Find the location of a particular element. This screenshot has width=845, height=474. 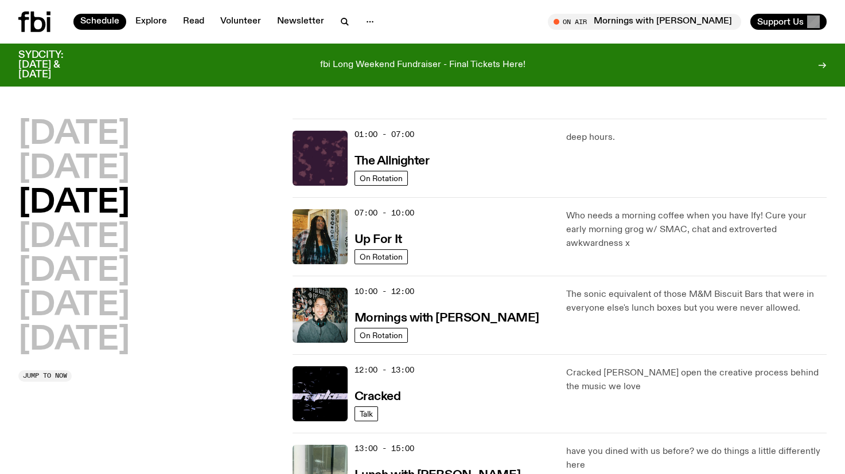

h3: Up For It is located at coordinates (378, 240).